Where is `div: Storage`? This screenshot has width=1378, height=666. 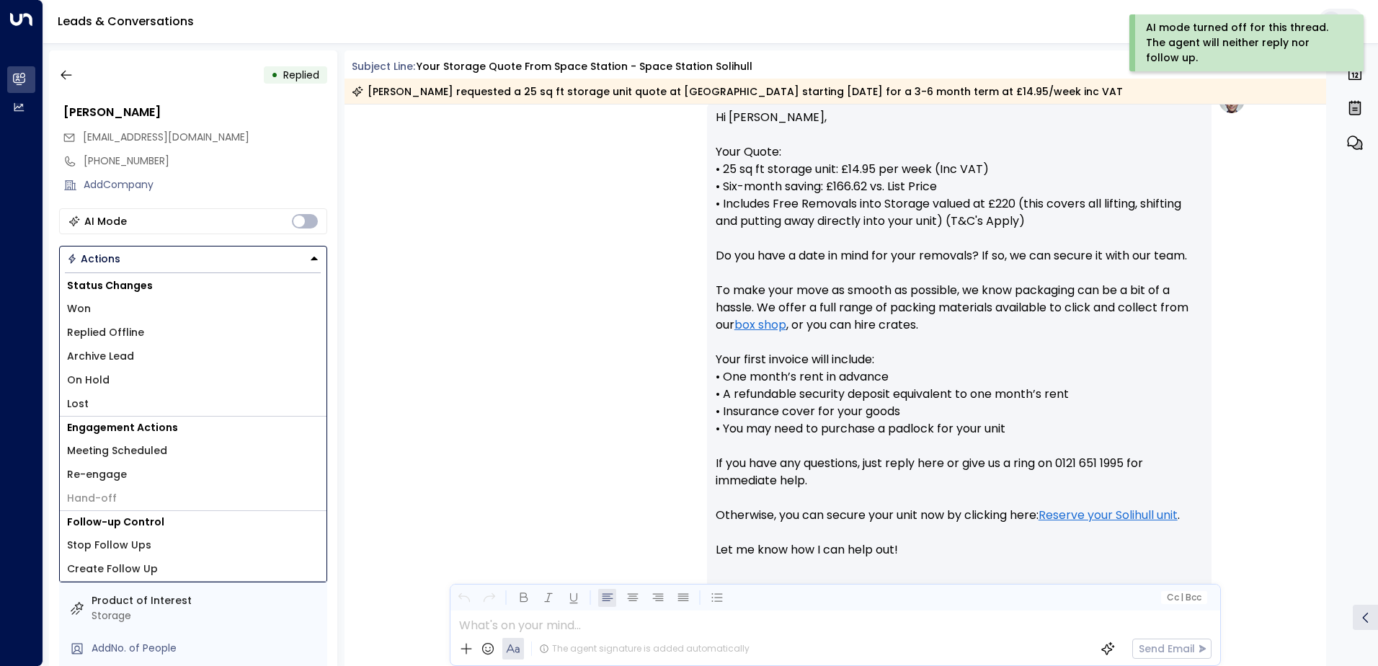
div: Storage is located at coordinates (206, 616).